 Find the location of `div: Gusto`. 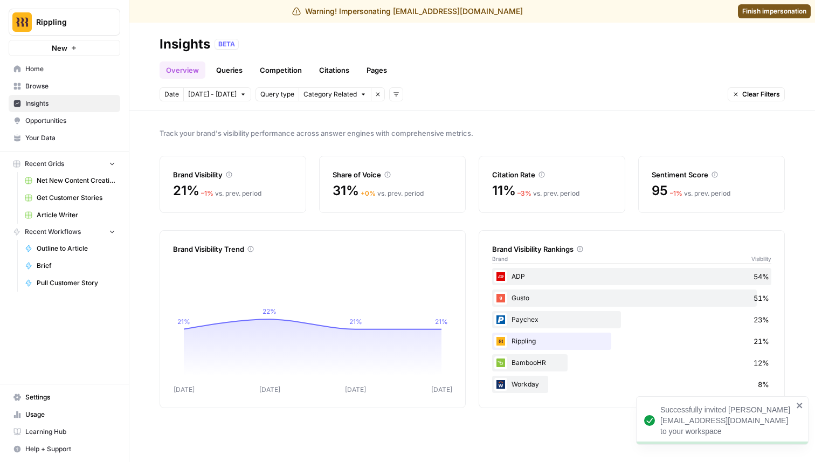

div: Gusto is located at coordinates (631, 298).